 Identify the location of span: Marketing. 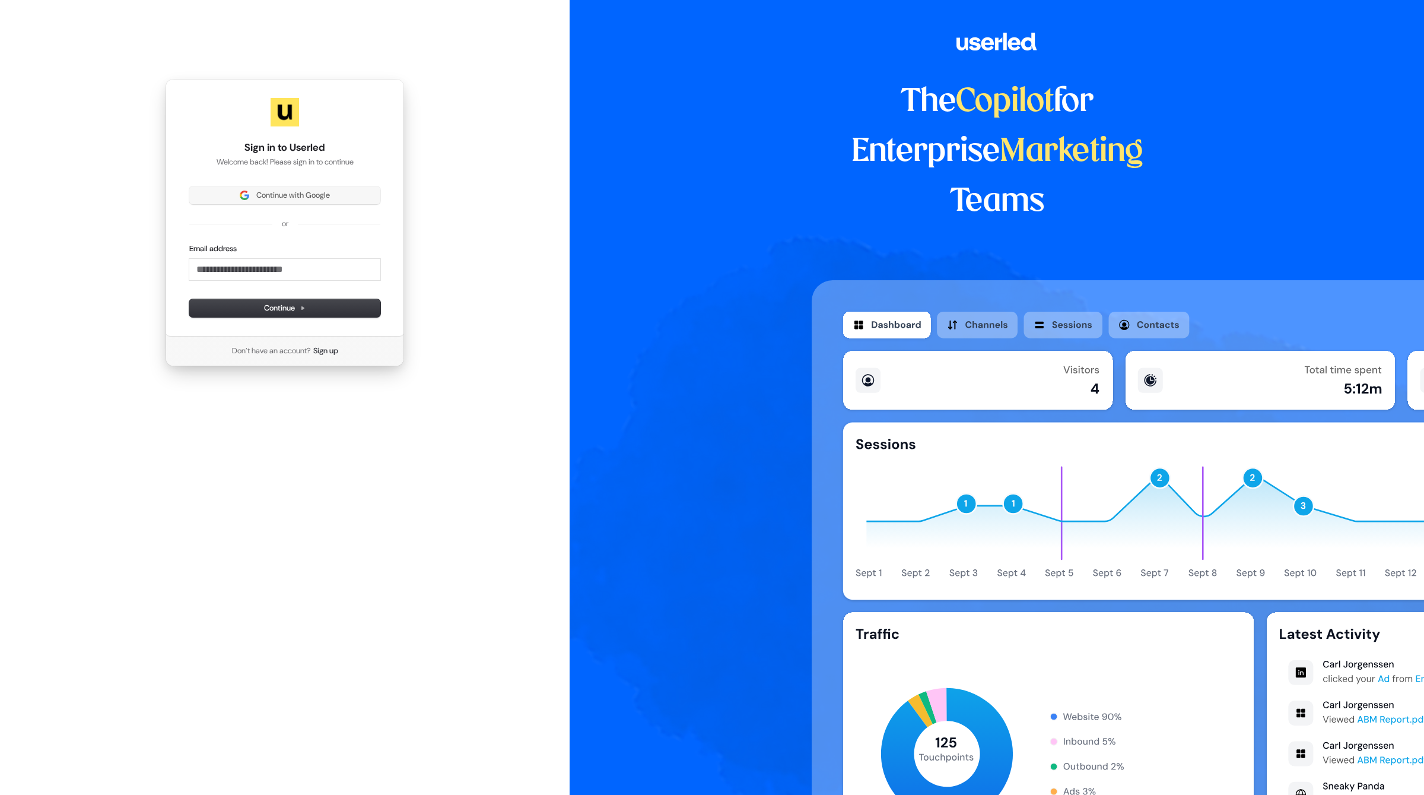
(1072, 152).